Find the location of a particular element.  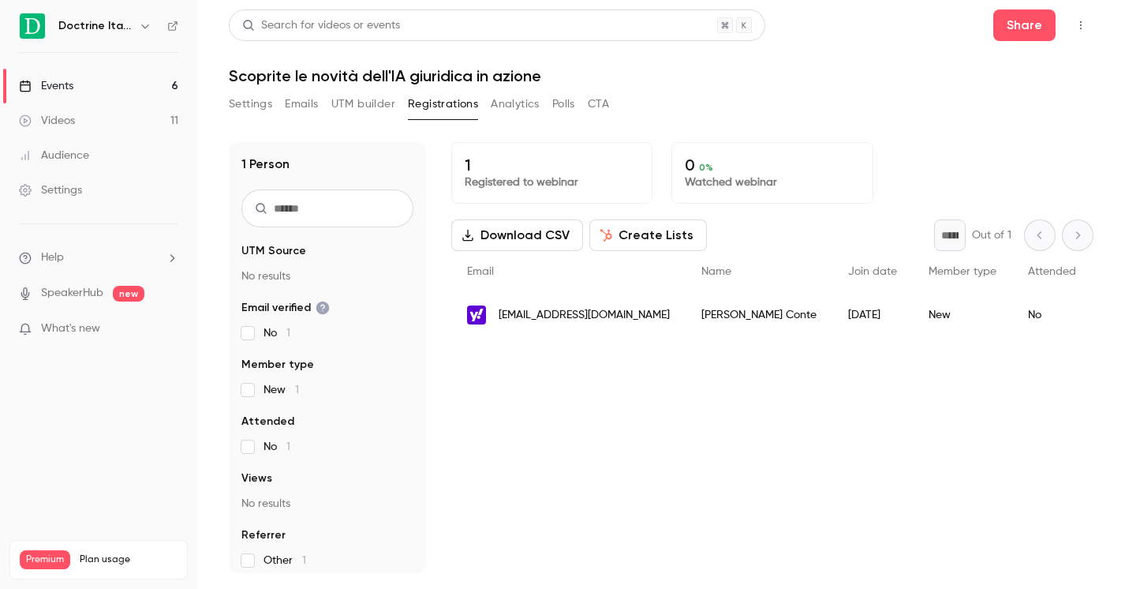

span: Referrer is located at coordinates (264, 535).